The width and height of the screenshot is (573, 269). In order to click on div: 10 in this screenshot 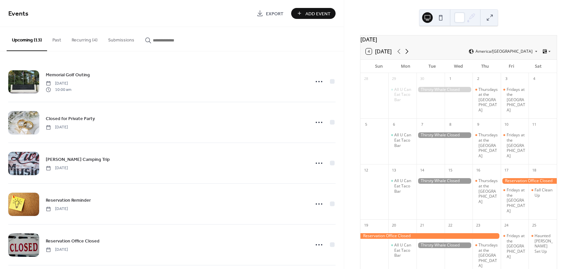, I will do `click(507, 124)`.